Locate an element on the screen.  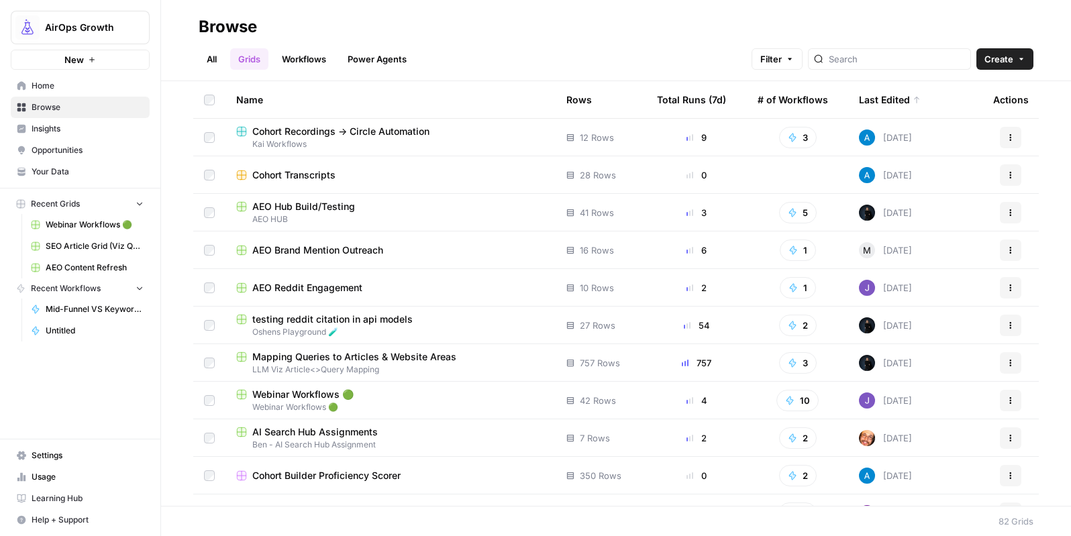
button: Filter is located at coordinates (777, 59).